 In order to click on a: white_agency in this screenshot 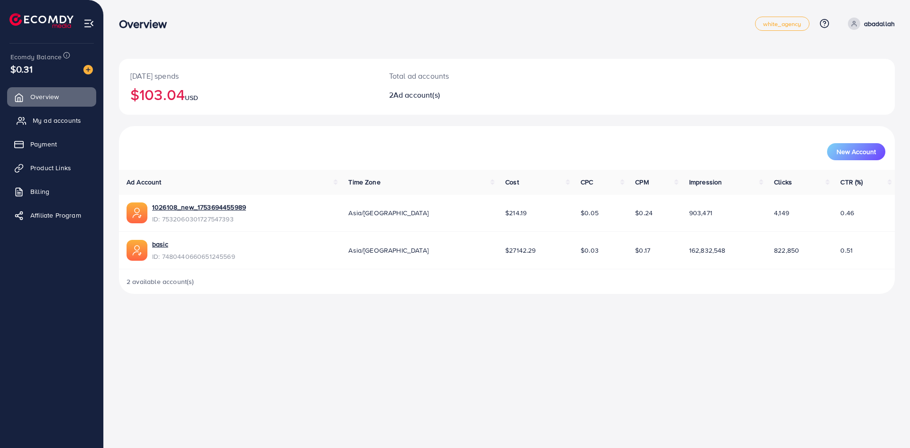, I will do `click(782, 24)`.